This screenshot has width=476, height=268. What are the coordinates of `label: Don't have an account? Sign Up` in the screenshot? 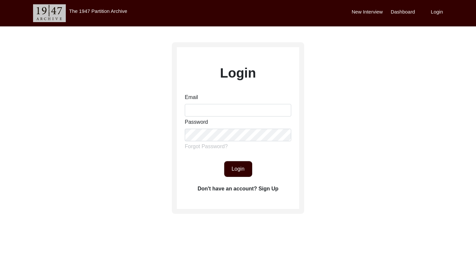 It's located at (238, 189).